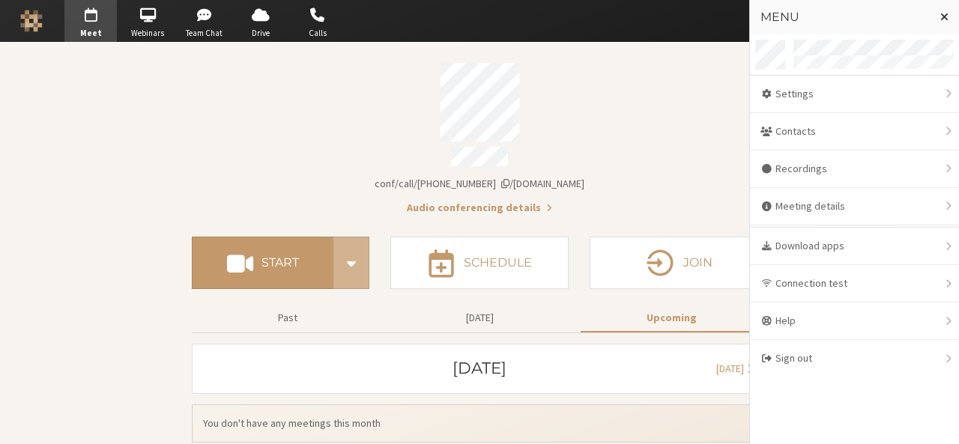  Describe the element at coordinates (854, 94) in the screenshot. I see `div: Settings` at that location.